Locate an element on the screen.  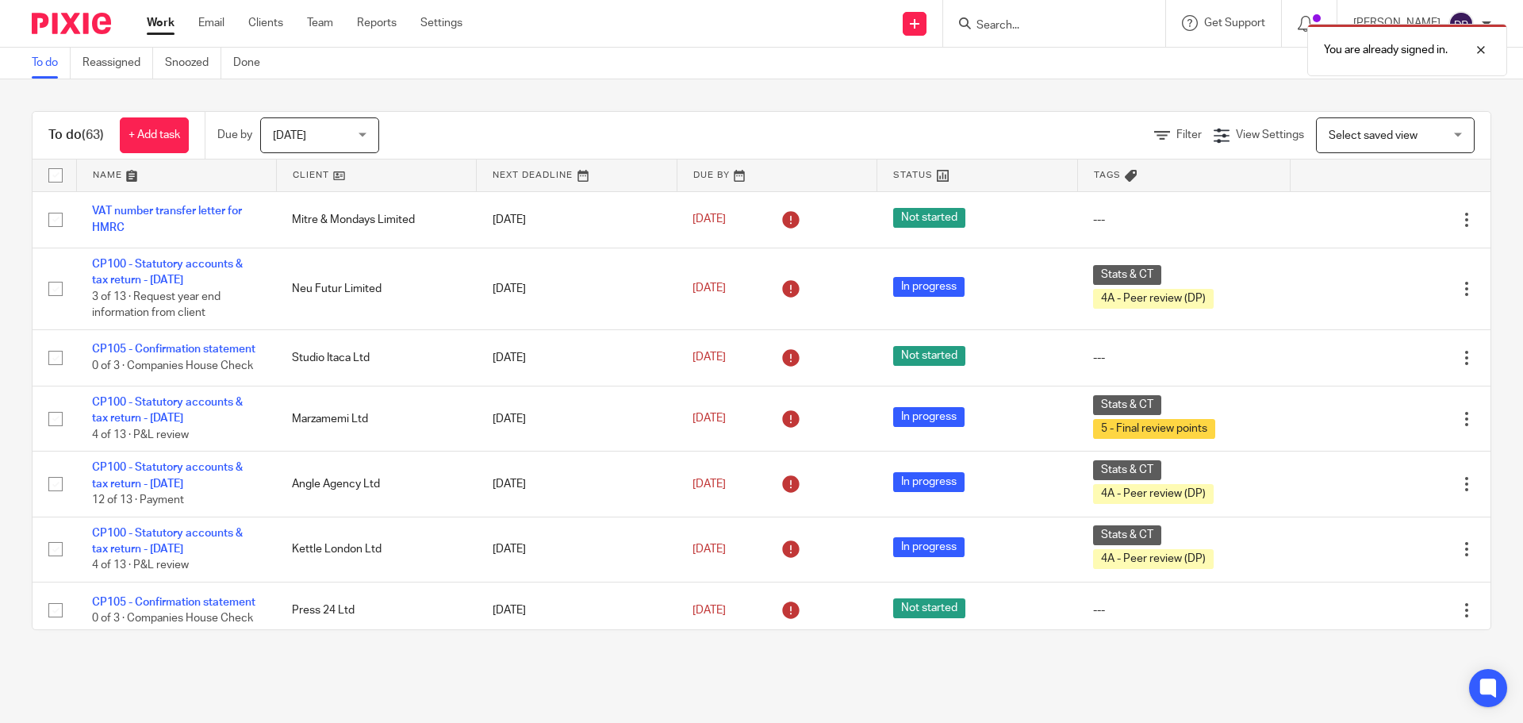
a: Email is located at coordinates (211, 23).